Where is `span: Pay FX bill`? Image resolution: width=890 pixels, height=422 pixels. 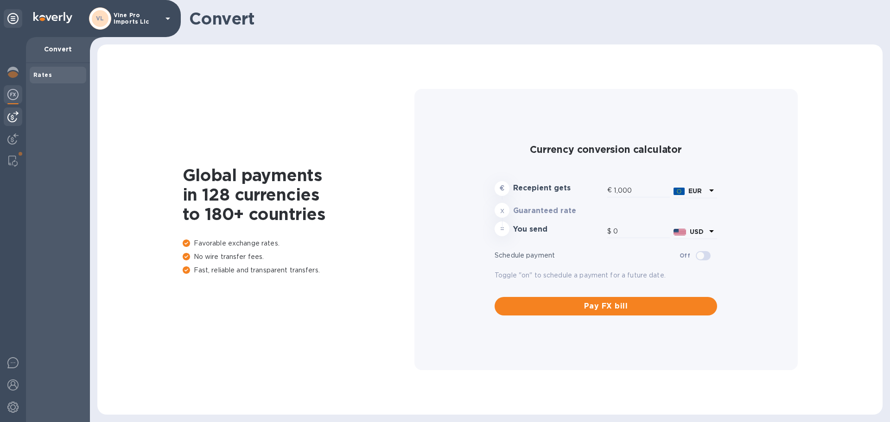
span: Pay FX bill is located at coordinates (606, 306).